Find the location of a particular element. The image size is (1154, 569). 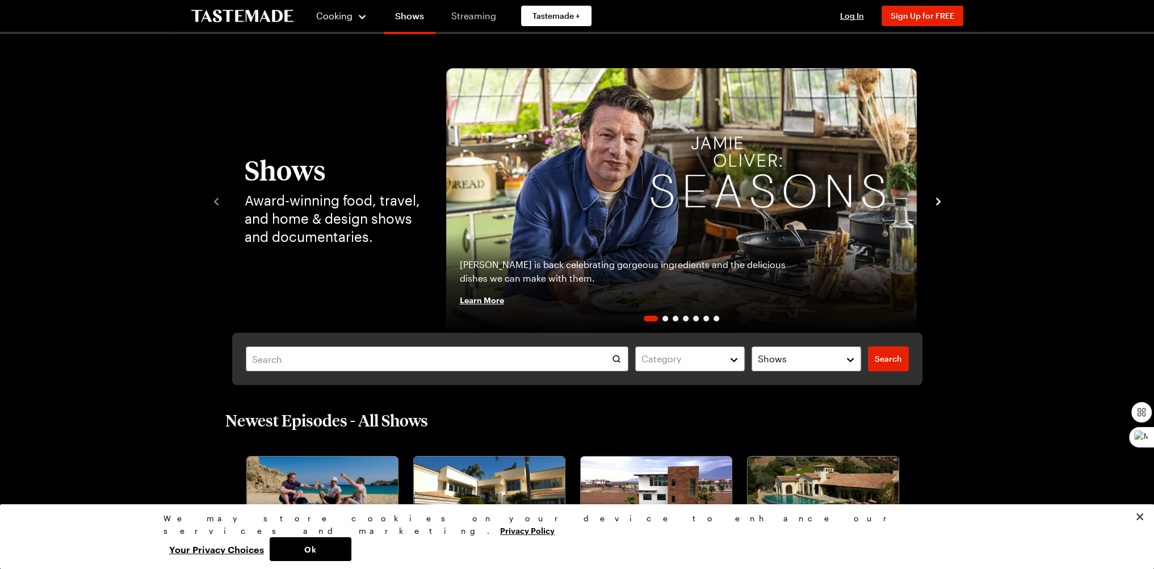

input: Search is located at coordinates (437, 359).